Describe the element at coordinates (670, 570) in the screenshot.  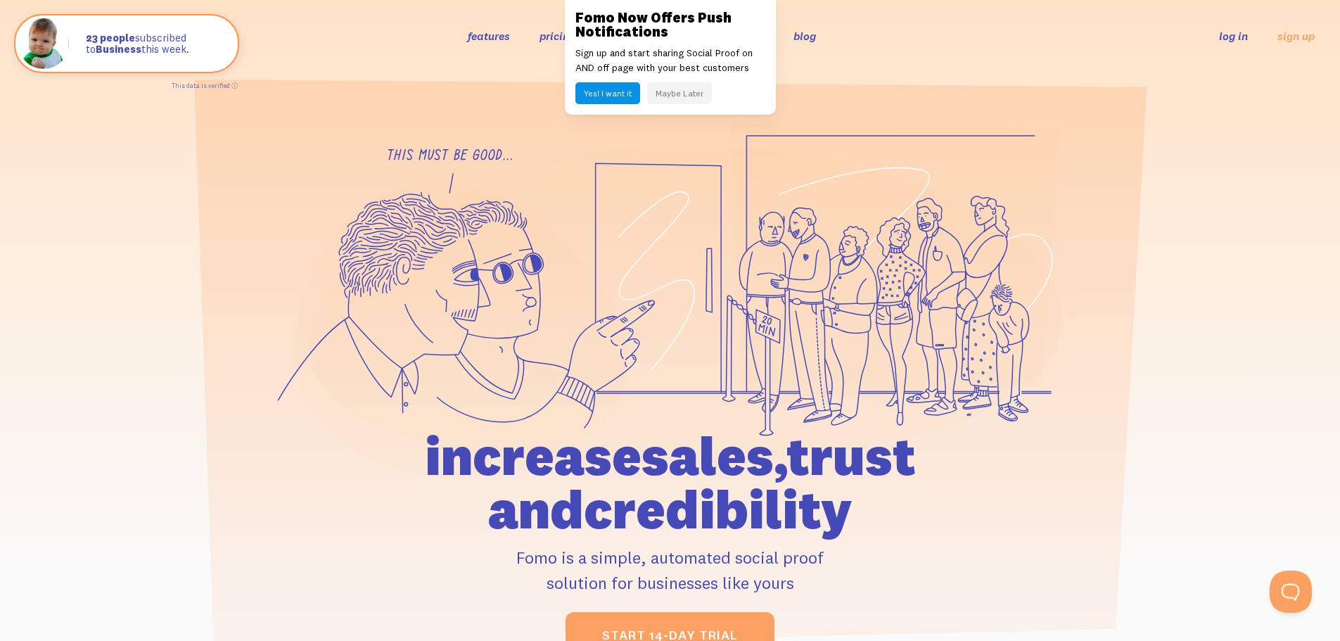
I see `p: Fomo is a simple, automated social proof solution for businesses like yours` at that location.